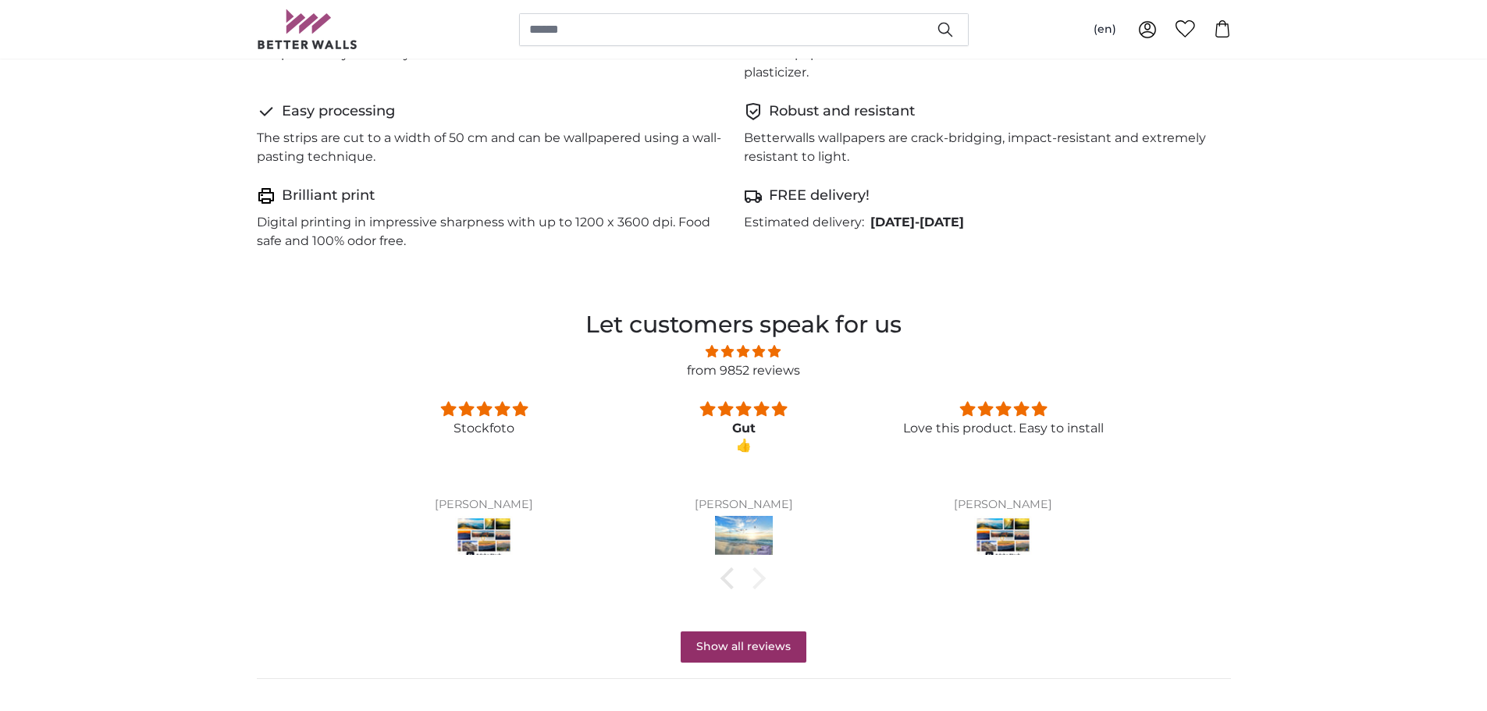 Image resolution: width=1487 pixels, height=711 pixels. I want to click on button: (en), so click(1105, 30).